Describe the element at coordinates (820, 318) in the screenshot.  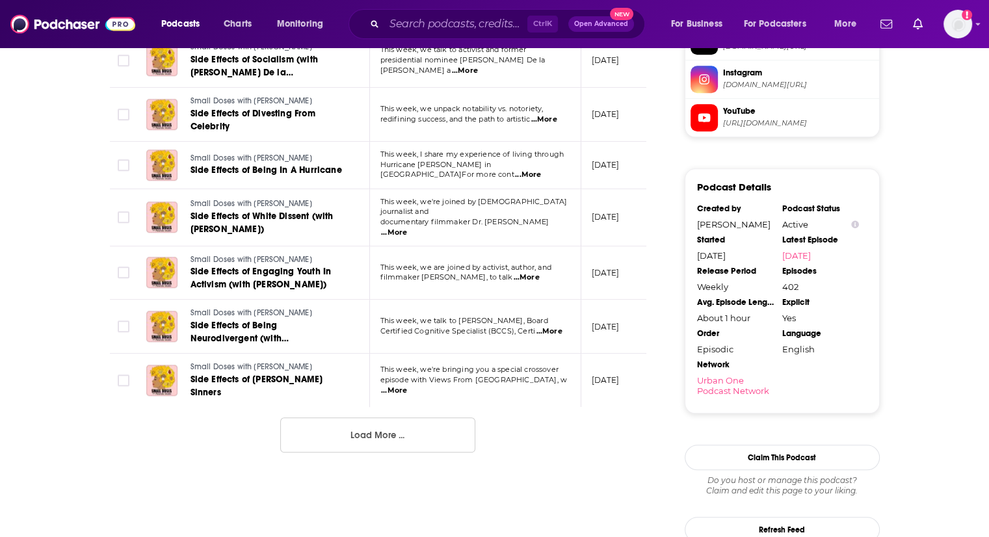
I see `div: Yes` at that location.